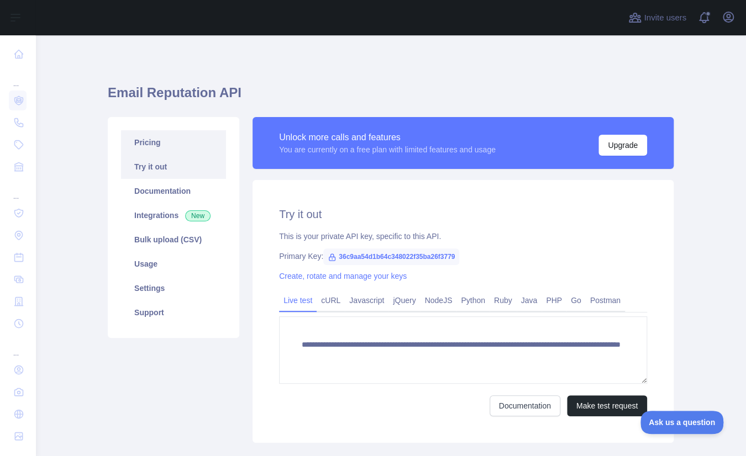 The height and width of the screenshot is (456, 746). I want to click on span: New, so click(198, 216).